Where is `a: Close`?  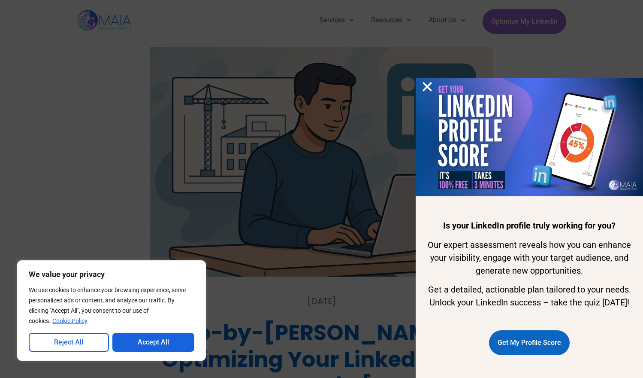 a: Close is located at coordinates (427, 87).